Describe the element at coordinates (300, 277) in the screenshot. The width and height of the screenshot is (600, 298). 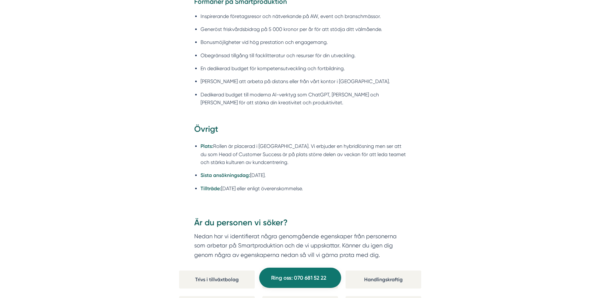
I see `a: Ring oss: 070 681 52 22` at that location.